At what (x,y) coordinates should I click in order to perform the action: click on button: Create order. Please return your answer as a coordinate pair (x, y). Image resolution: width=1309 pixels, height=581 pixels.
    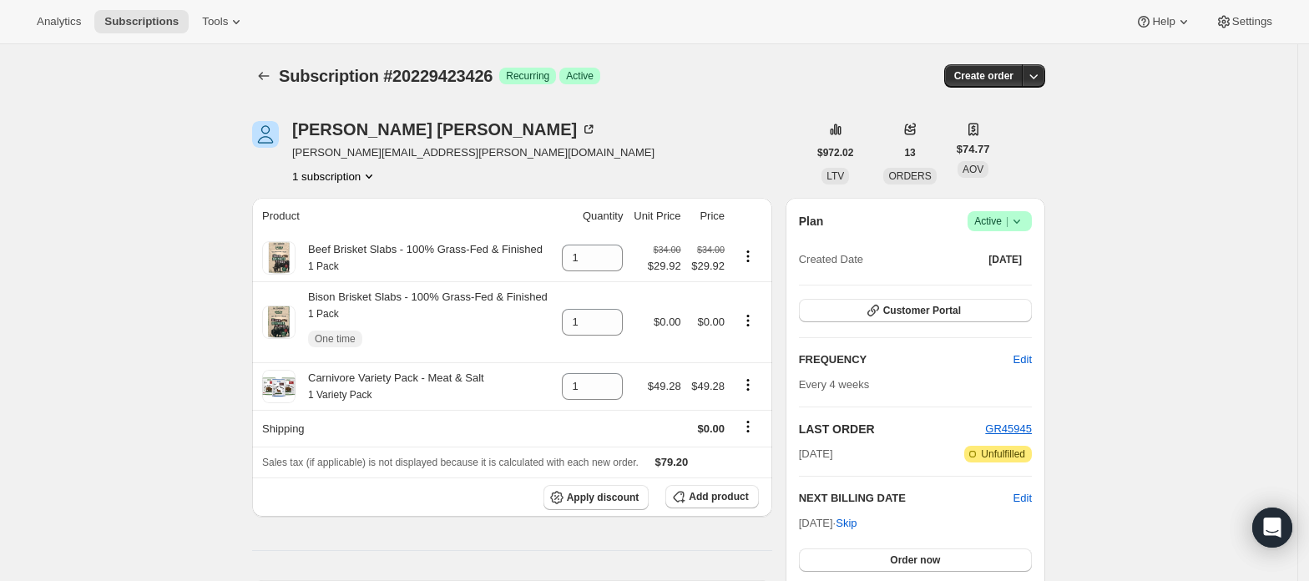
    Looking at the image, I should click on (983, 76).